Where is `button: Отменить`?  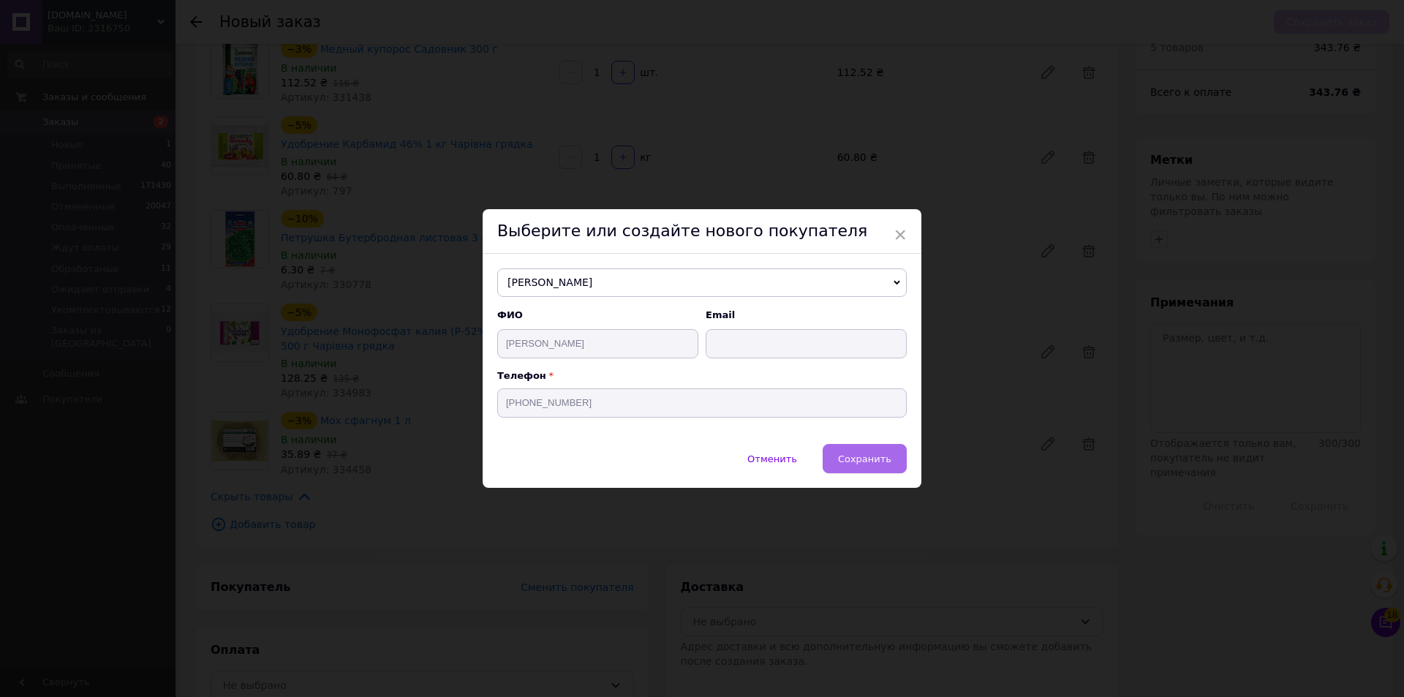 button: Отменить is located at coordinates (772, 458).